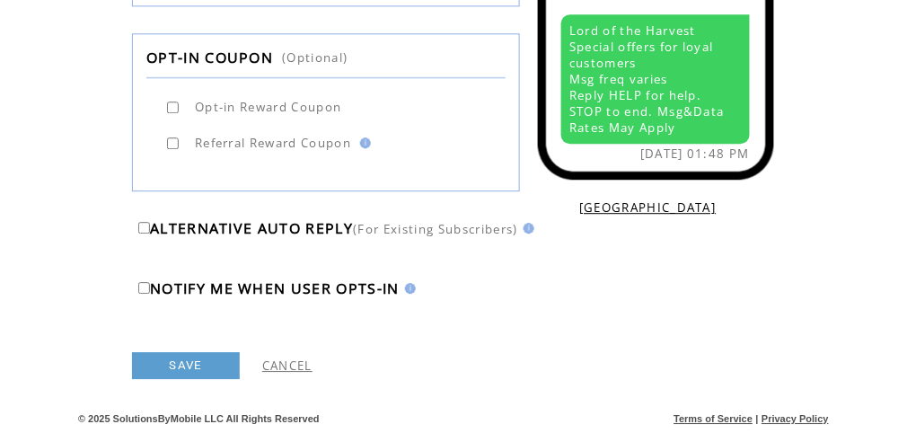 The image size is (907, 433). I want to click on a: Privacy Policy, so click(795, 419).